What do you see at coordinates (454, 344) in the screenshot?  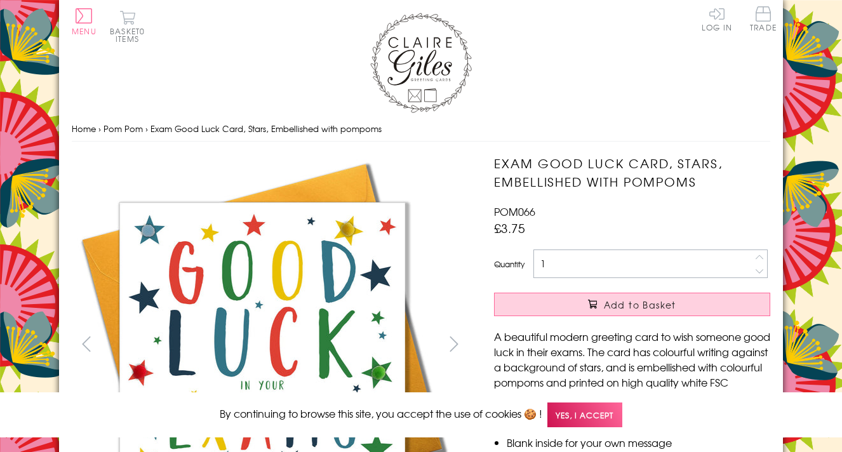 I see `button: next` at bounding box center [454, 344].